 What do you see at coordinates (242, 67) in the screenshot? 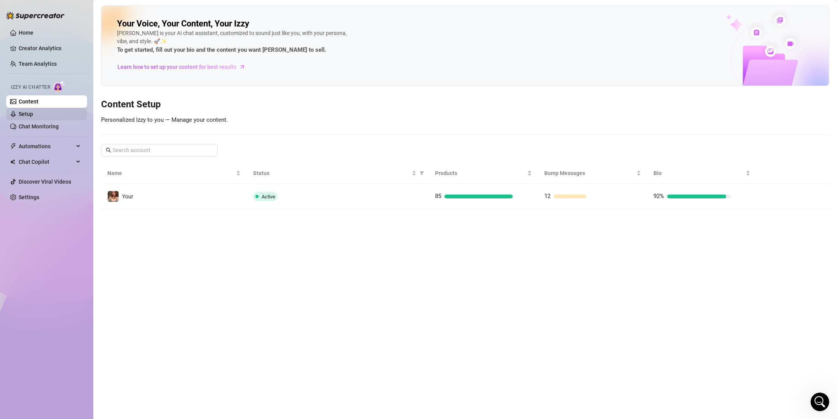
I see `span: arrow-right` at bounding box center [242, 67].